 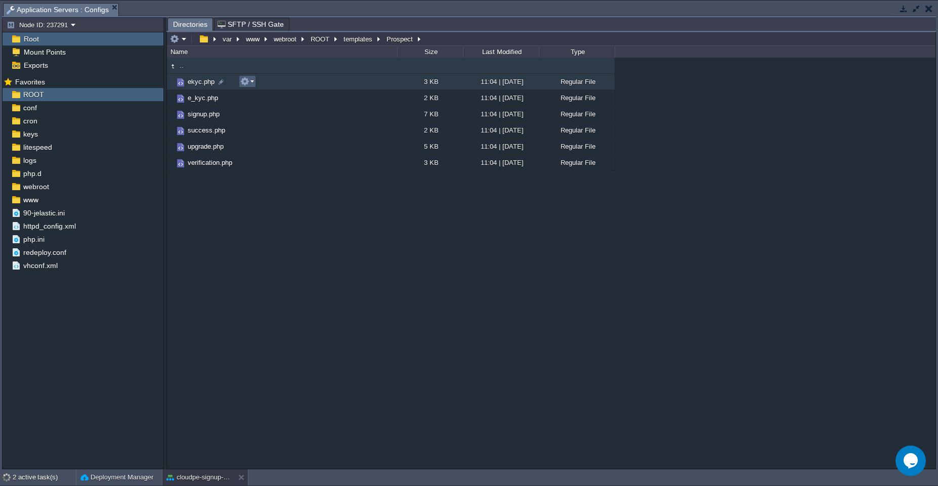 What do you see at coordinates (203, 98) in the screenshot?
I see `span: e_kyc.php` at bounding box center [203, 98].